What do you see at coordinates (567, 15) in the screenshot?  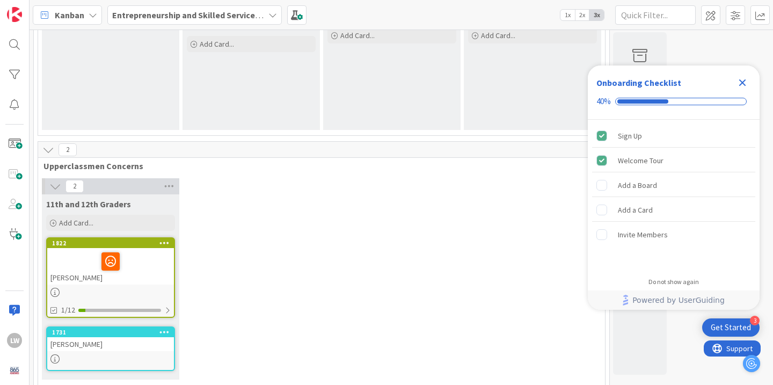 I see `span: 1x` at bounding box center [567, 15].